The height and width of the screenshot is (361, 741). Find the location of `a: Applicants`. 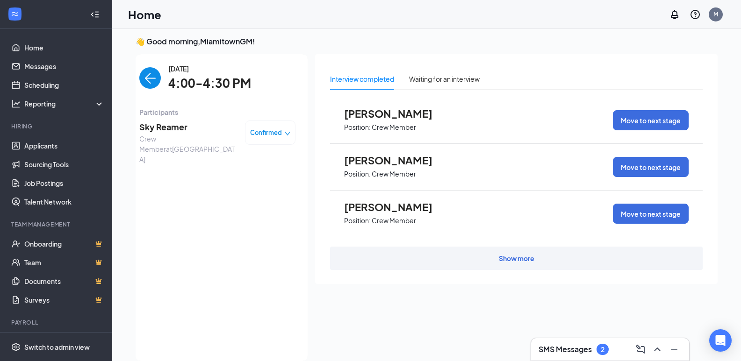

a: Applicants is located at coordinates (64, 146).